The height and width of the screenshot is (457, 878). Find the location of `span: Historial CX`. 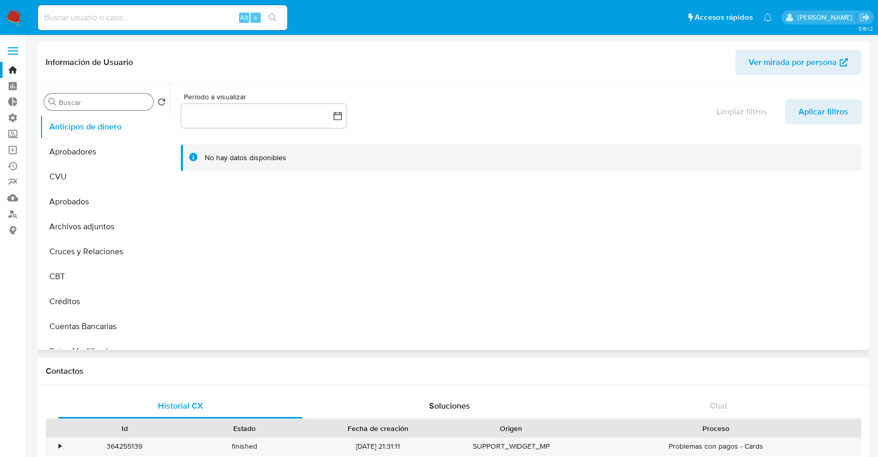

span: Historial CX is located at coordinates (180, 405).